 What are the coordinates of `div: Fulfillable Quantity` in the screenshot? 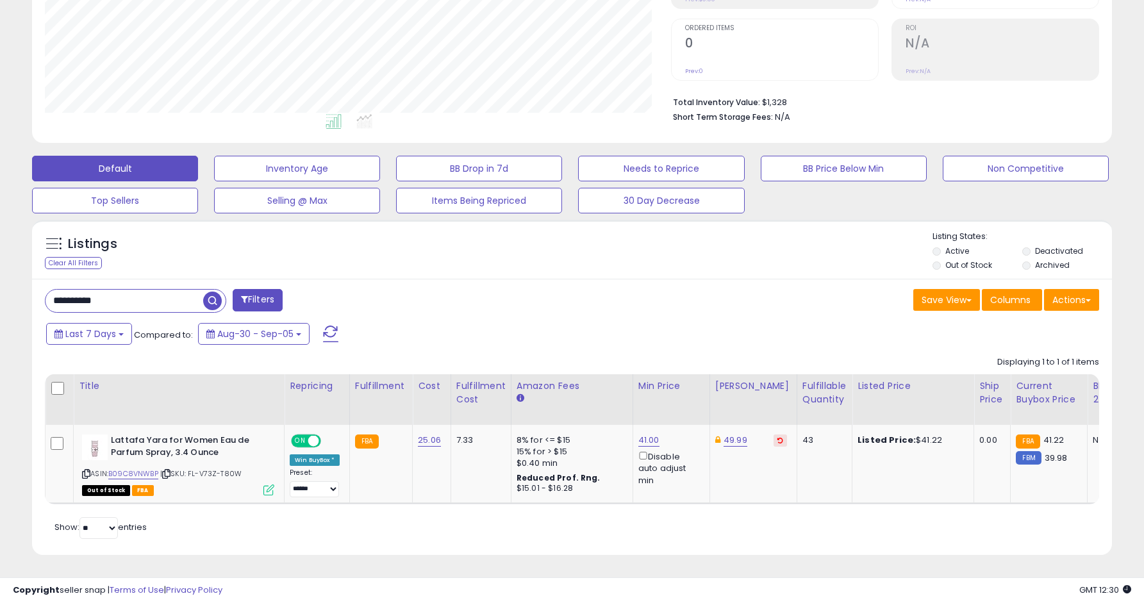 It's located at (824, 393).